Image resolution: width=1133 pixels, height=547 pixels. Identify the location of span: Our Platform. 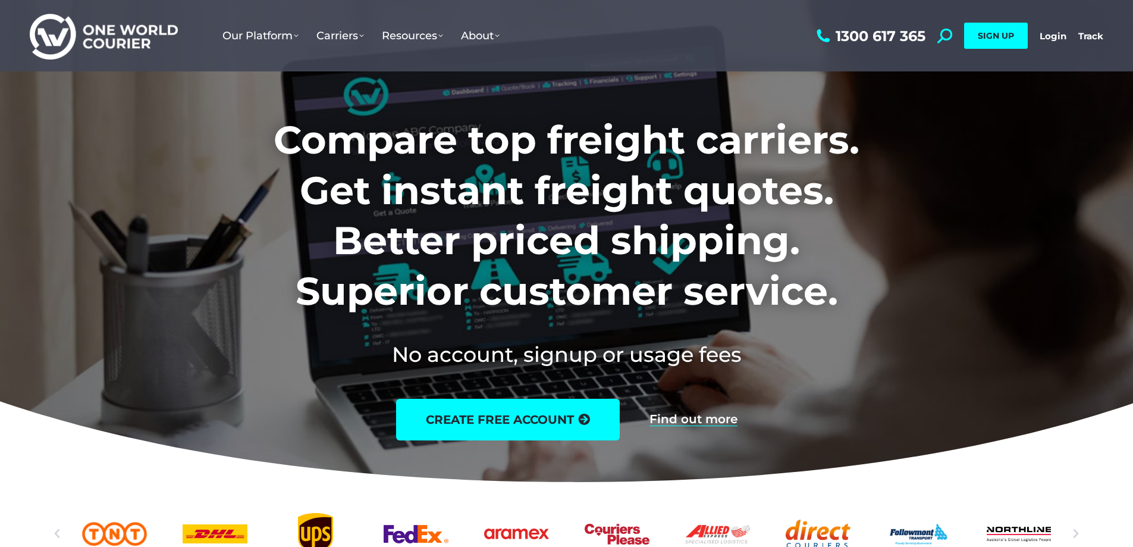
(261, 36).